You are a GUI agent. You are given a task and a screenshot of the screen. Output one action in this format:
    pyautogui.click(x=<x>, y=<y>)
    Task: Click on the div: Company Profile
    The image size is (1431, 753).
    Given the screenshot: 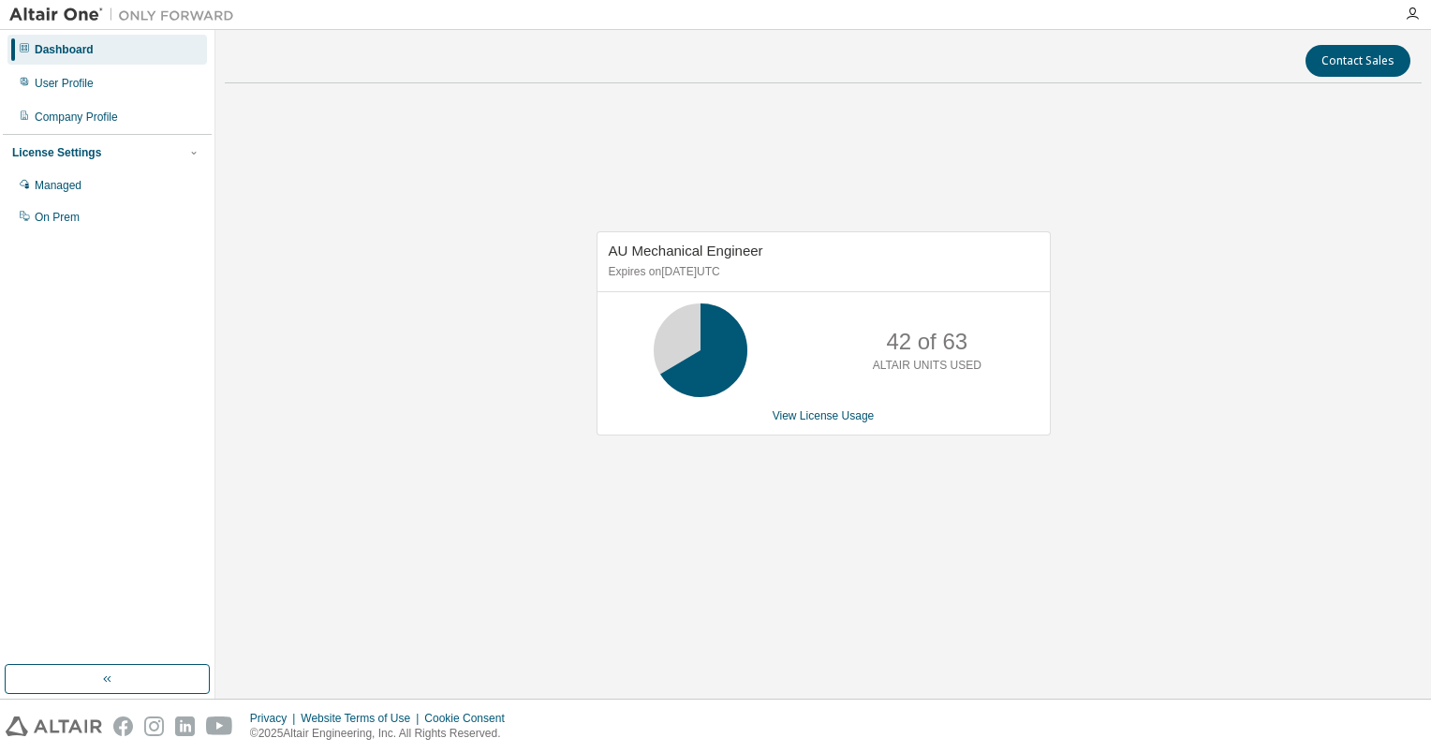 What is the action you would take?
    pyautogui.click(x=76, y=117)
    